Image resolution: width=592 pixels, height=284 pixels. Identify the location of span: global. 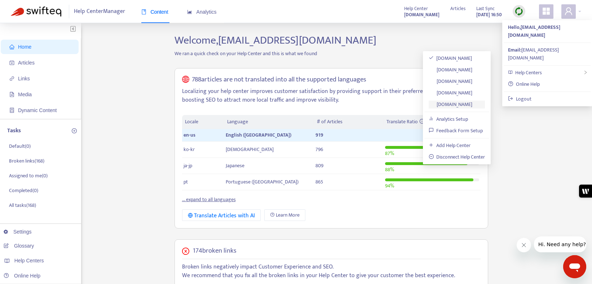
(186, 80).